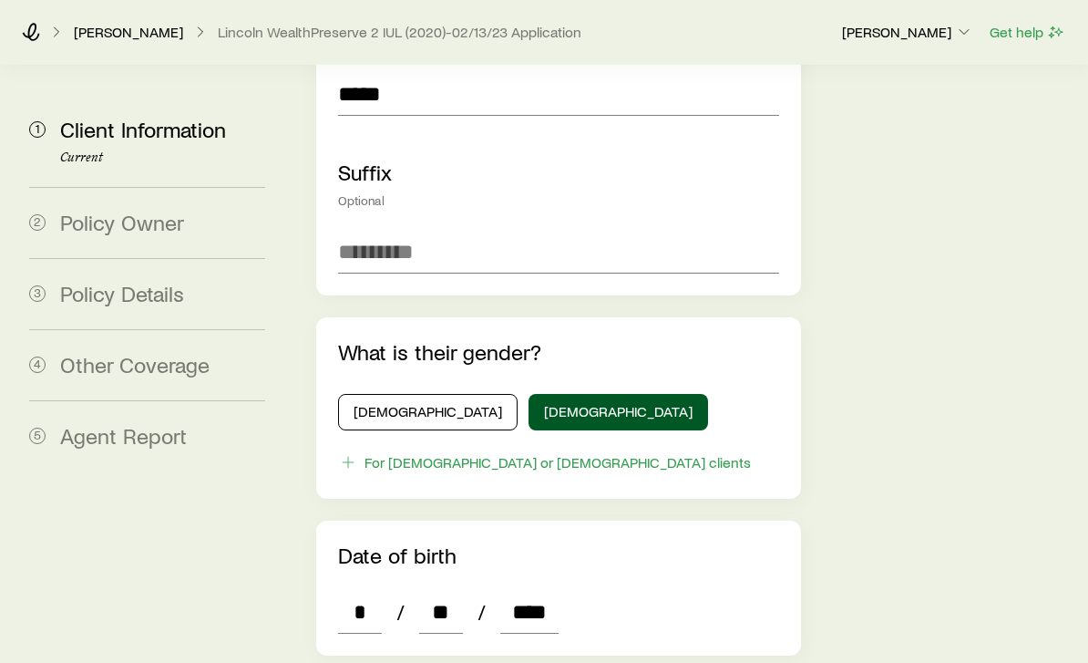 This screenshot has height=663, width=1088. Describe the element at coordinates (559, 555) in the screenshot. I see `p: Date of birth` at that location.